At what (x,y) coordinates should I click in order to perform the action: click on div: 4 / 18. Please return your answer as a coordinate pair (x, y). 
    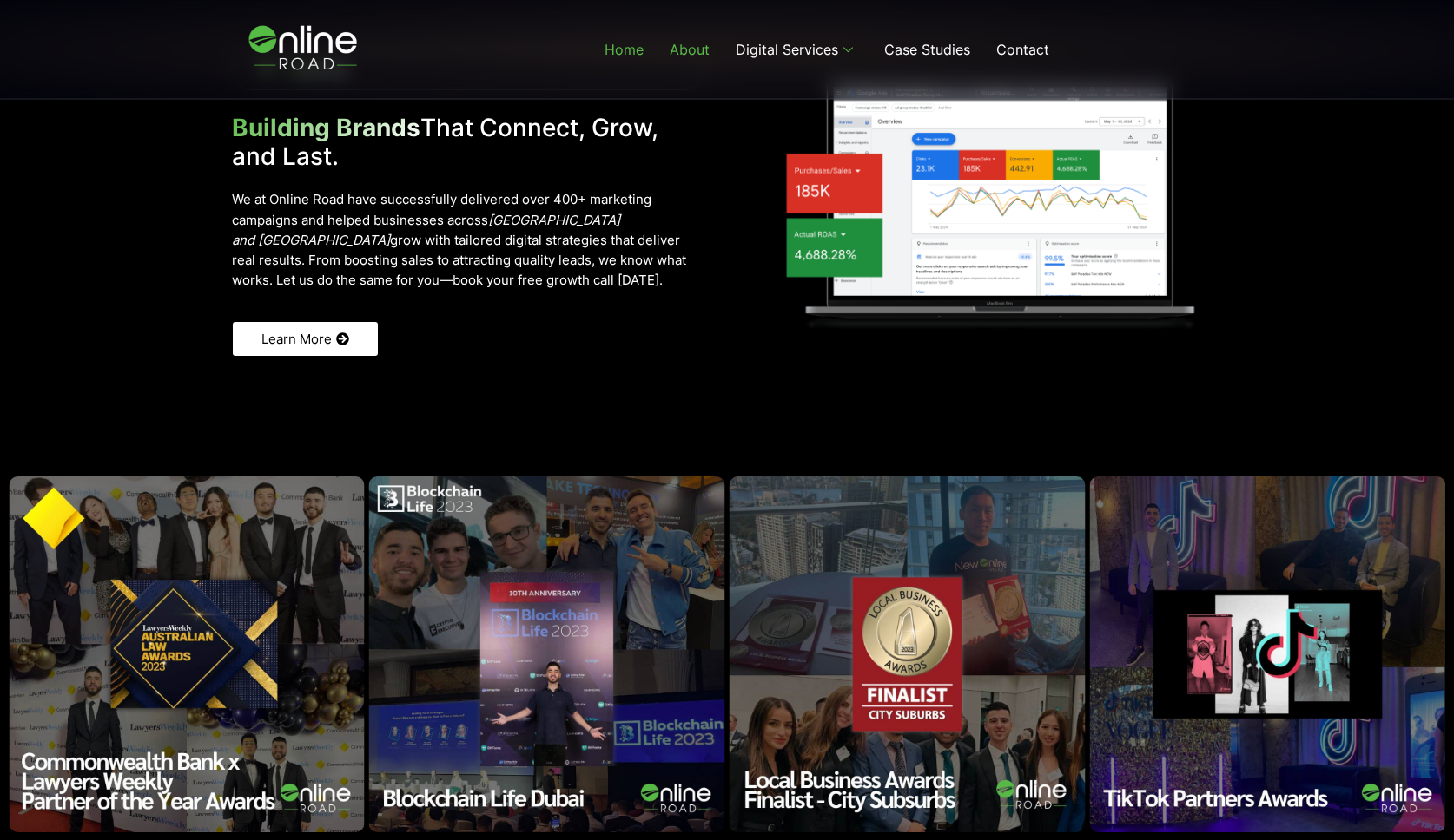
    Looking at the image, I should click on (547, 657).